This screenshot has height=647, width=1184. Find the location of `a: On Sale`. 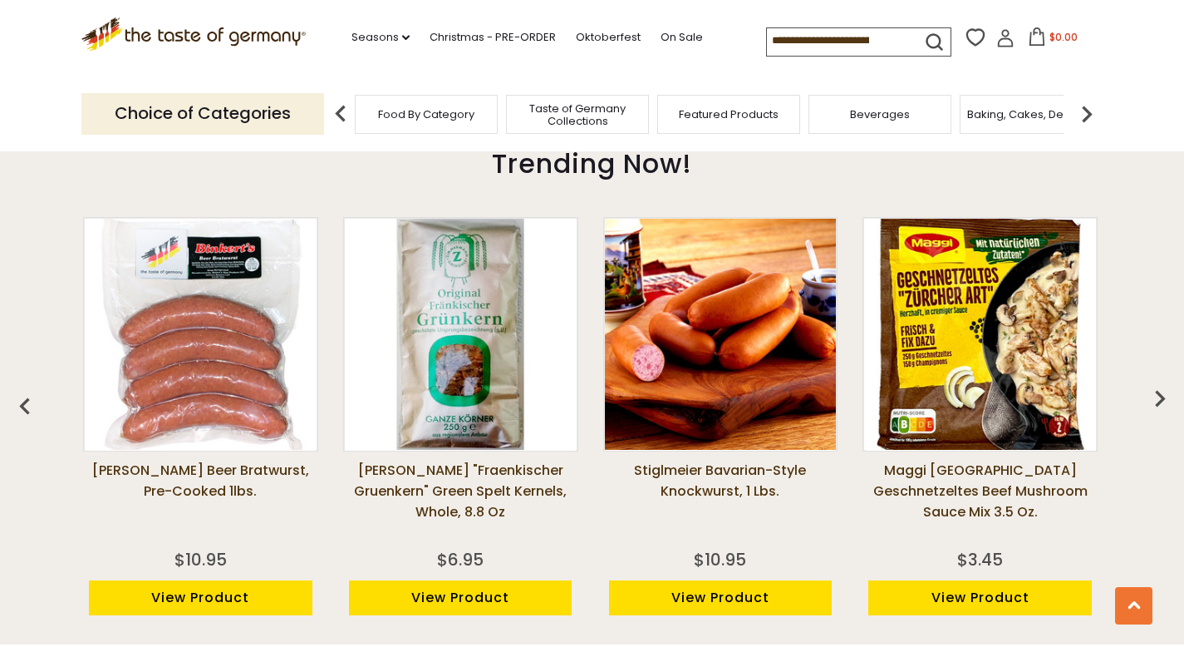

a: On Sale is located at coordinates (681, 37).